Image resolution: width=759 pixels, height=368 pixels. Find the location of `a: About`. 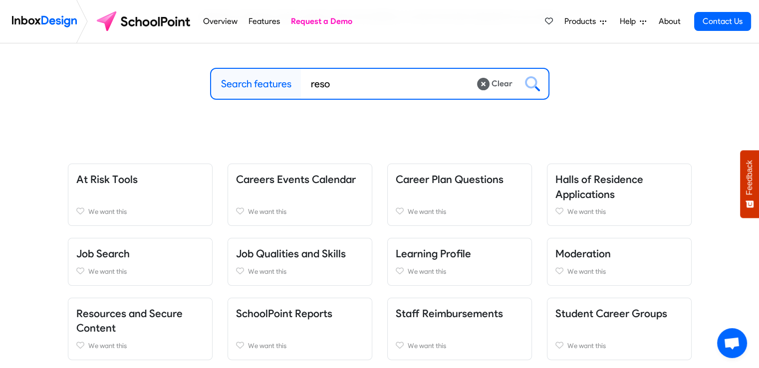

a: About is located at coordinates (669, 21).